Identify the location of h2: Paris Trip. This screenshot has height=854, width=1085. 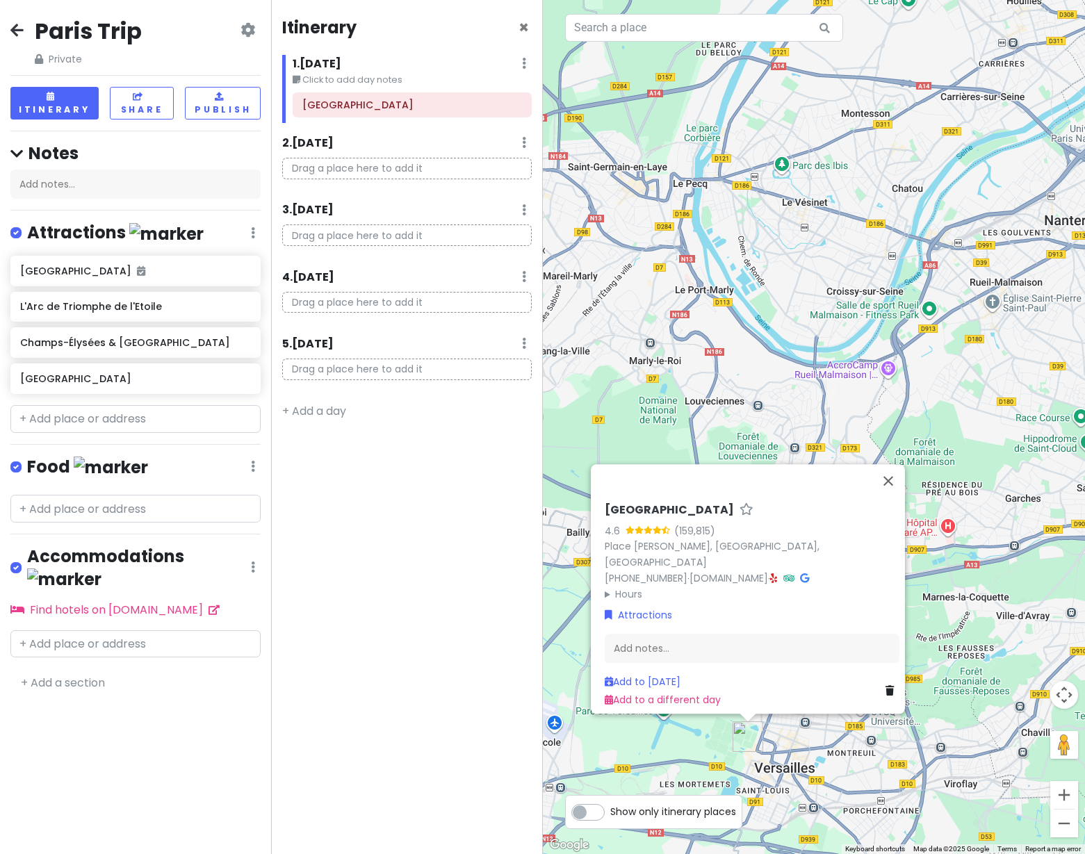
(88, 31).